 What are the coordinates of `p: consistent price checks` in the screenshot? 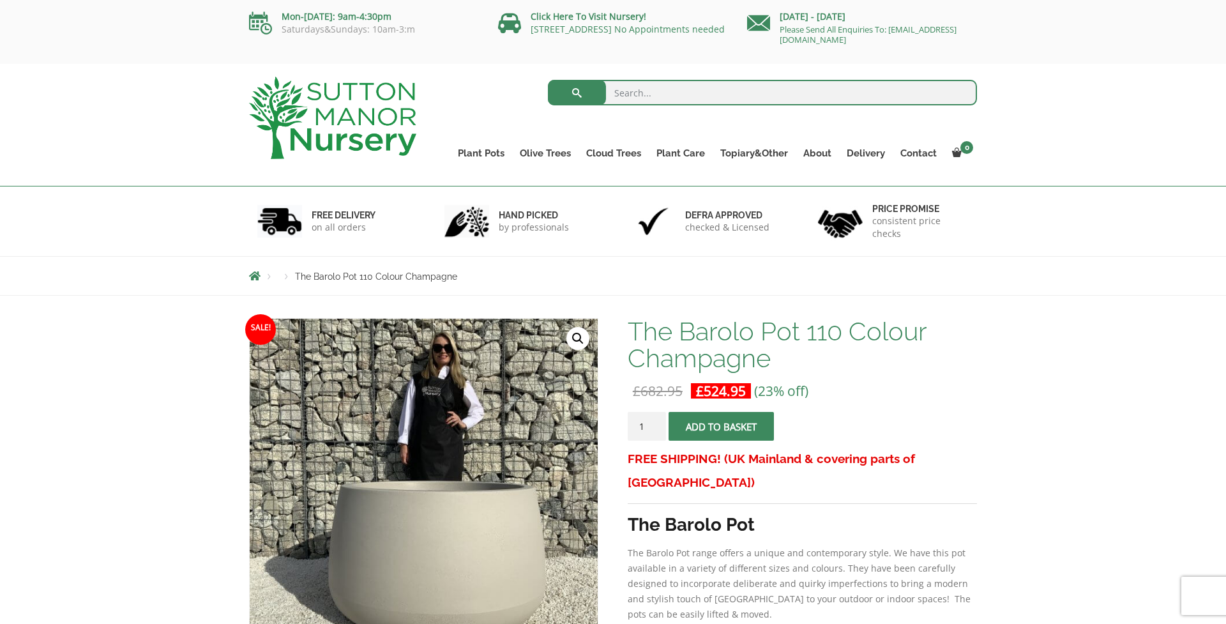 It's located at (921, 227).